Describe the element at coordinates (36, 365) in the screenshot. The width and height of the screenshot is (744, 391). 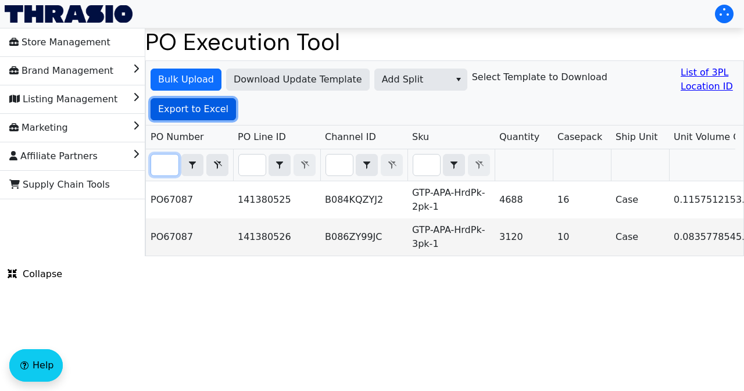
I see `button: Help floatingactionbutton` at that location.